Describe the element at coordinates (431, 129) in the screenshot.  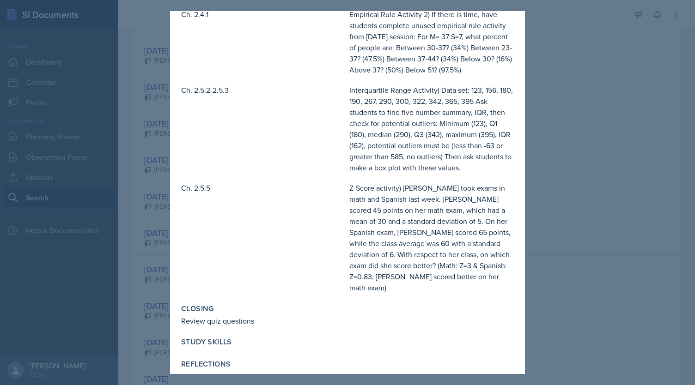
I see `div: Interquartile Range Activity) Data set: 123, 156, 180, 190, 267, 290, 300, 322, 342, 365, 395 Ask...` at that location.